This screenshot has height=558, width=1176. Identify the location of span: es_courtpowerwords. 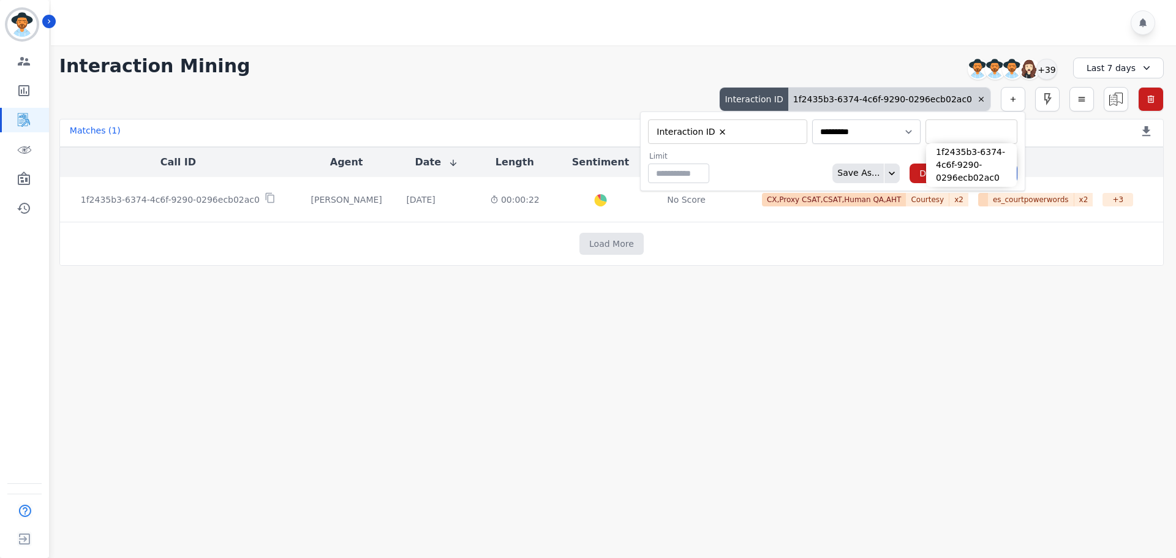
(1031, 200).